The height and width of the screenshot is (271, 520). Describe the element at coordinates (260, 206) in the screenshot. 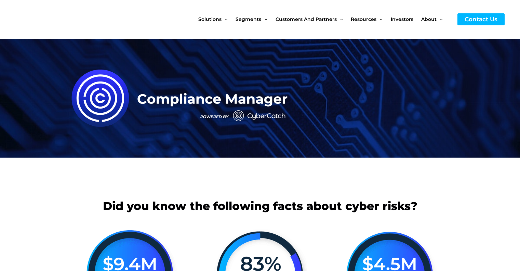

I see `h2: Did you know the following facts about cyber risks?` at that location.